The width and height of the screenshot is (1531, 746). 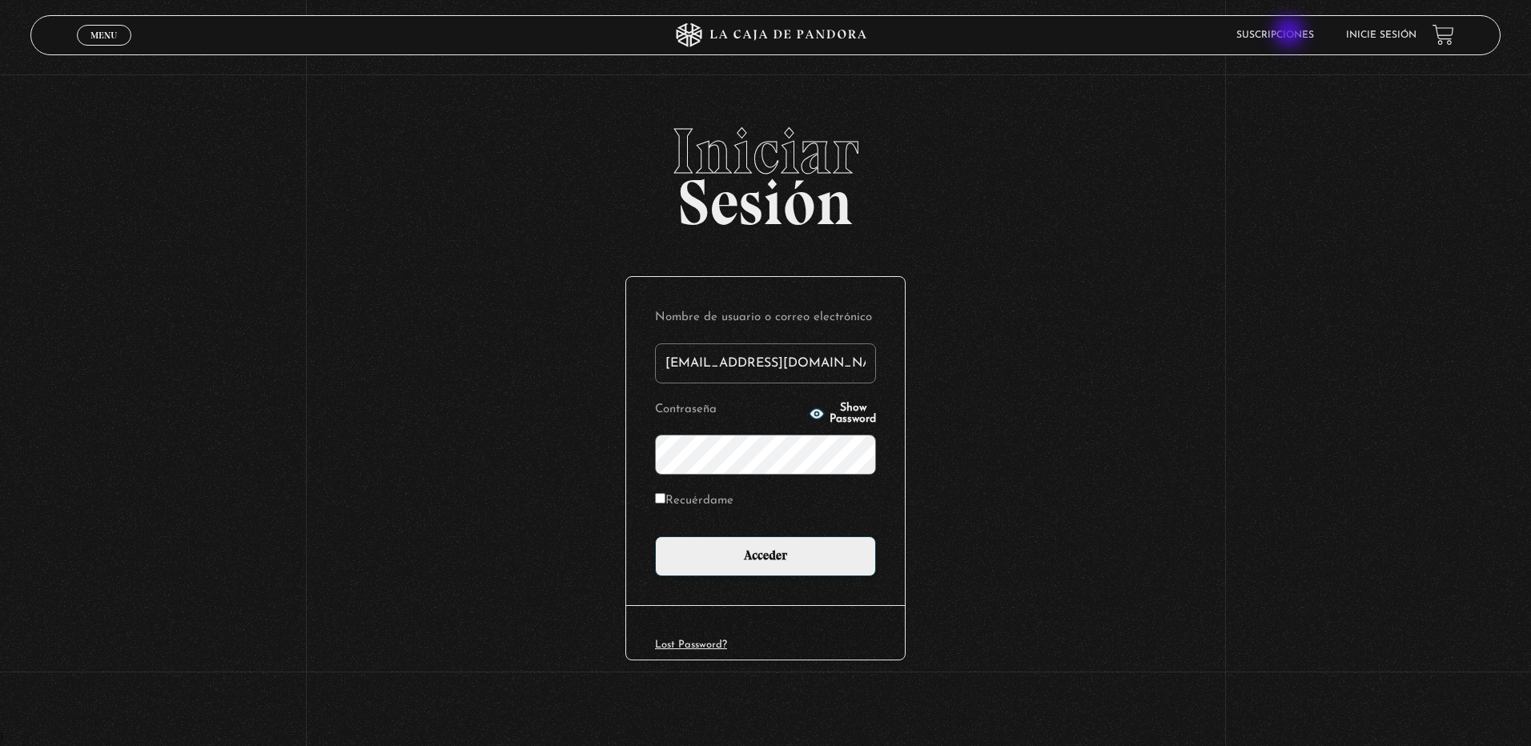 What do you see at coordinates (765, 171) in the screenshot?
I see `h2: Sesión` at bounding box center [765, 171].